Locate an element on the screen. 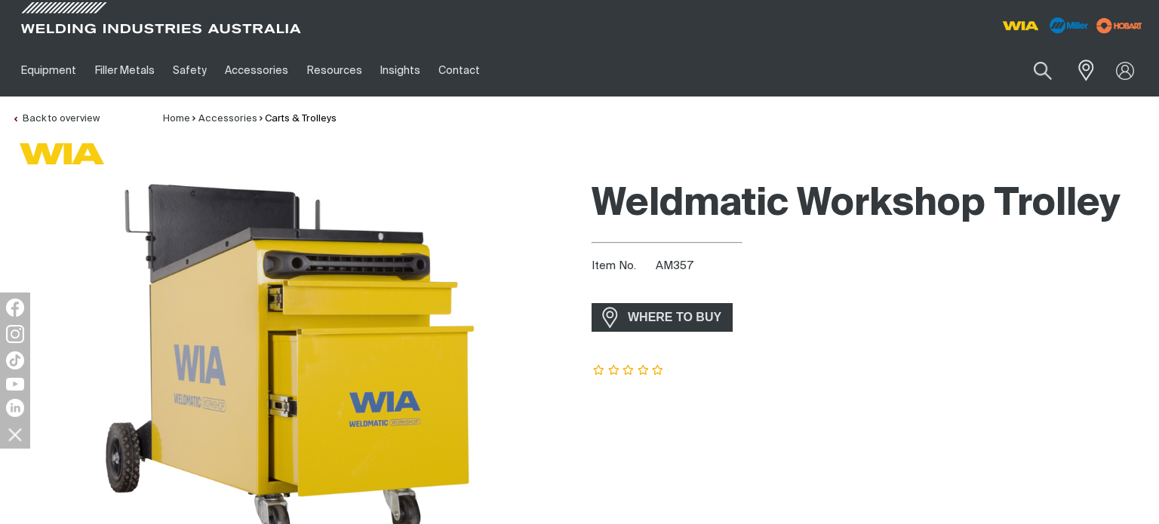  a: Resources is located at coordinates (334, 70).